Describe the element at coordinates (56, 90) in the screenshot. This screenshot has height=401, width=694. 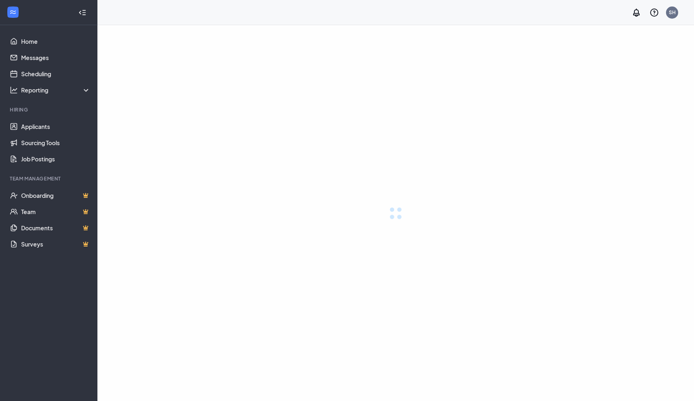
I see `div: Reporting` at that location.